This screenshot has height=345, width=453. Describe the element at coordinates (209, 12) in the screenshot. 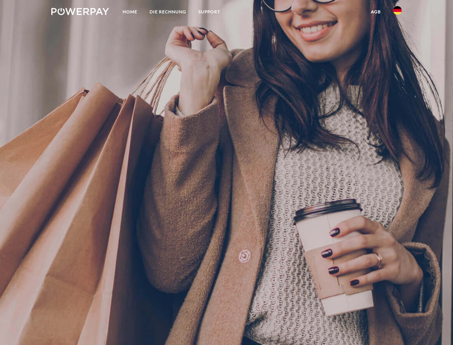

I see `a: SUPPORT` at that location.